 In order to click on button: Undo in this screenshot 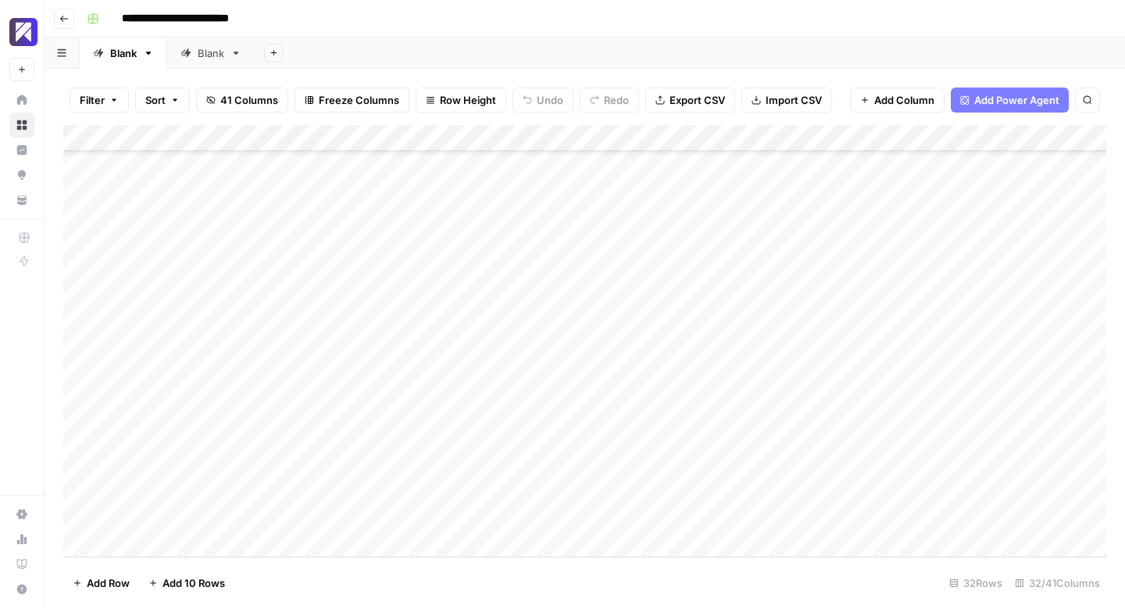, I will do `click(543, 100)`.